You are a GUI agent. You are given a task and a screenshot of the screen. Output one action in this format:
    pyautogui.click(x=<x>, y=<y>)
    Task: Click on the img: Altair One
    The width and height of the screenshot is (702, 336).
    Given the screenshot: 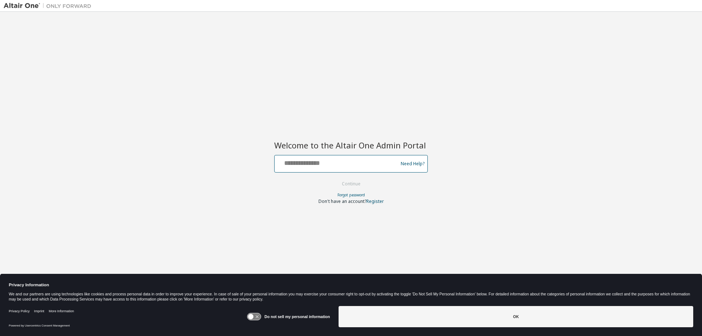 What is the action you would take?
    pyautogui.click(x=49, y=6)
    